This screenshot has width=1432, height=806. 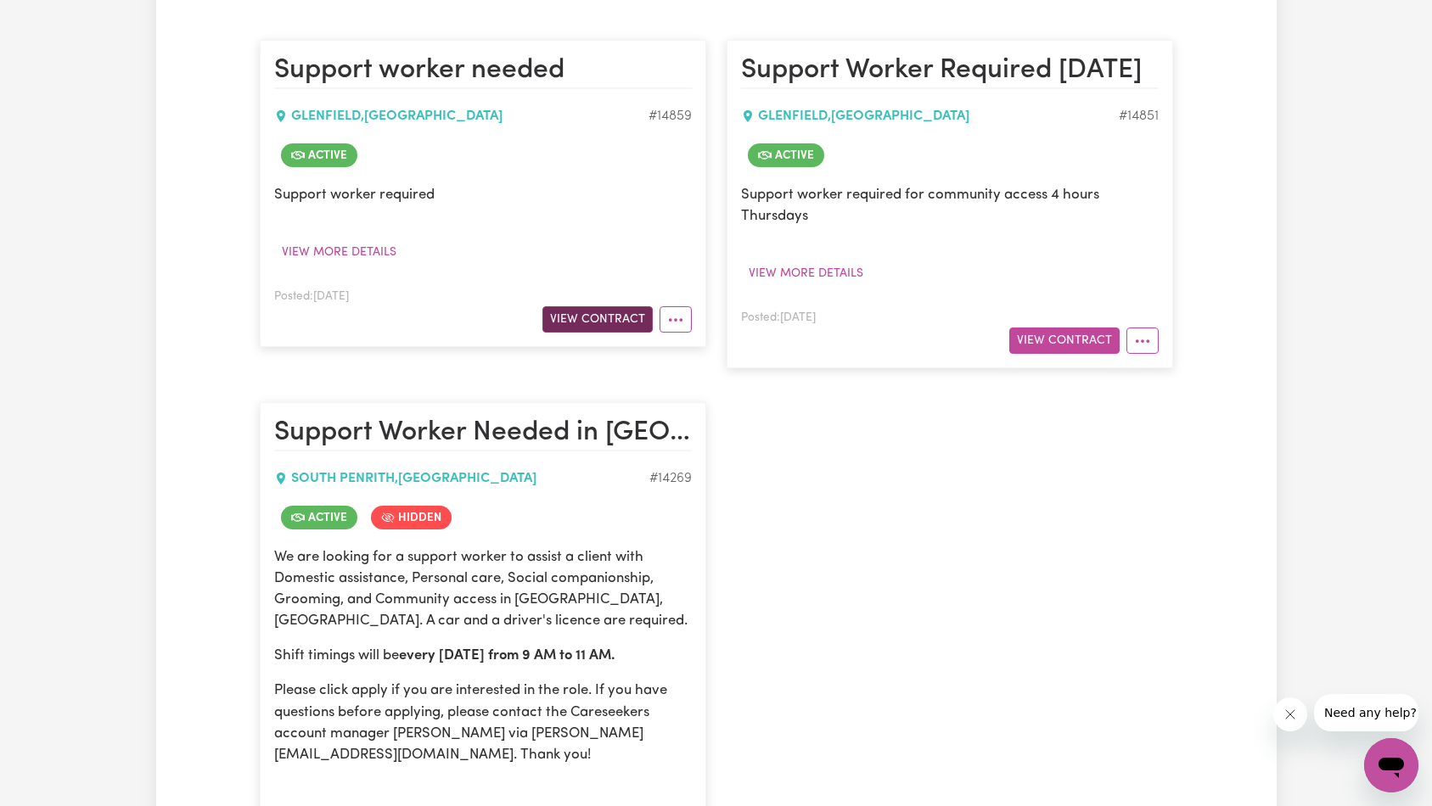 What do you see at coordinates (483, 589) in the screenshot?
I see `p: We are looking for a support worker to assist a client with Domestic assistance, Personal care, S...` at bounding box center [483, 589].